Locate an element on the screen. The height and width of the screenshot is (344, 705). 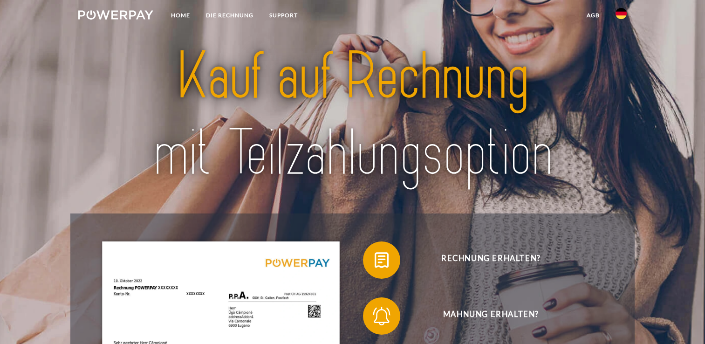
img: title-powerpay_de.svg is located at coordinates (353, 115).